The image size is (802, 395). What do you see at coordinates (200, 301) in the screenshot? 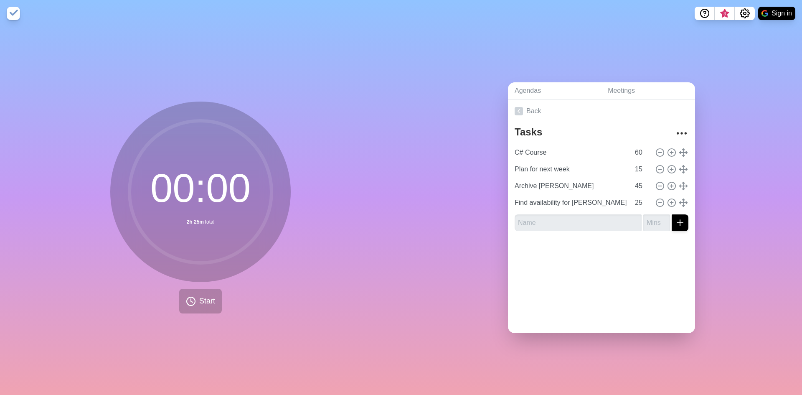
I see `button: Start` at bounding box center [200, 301].